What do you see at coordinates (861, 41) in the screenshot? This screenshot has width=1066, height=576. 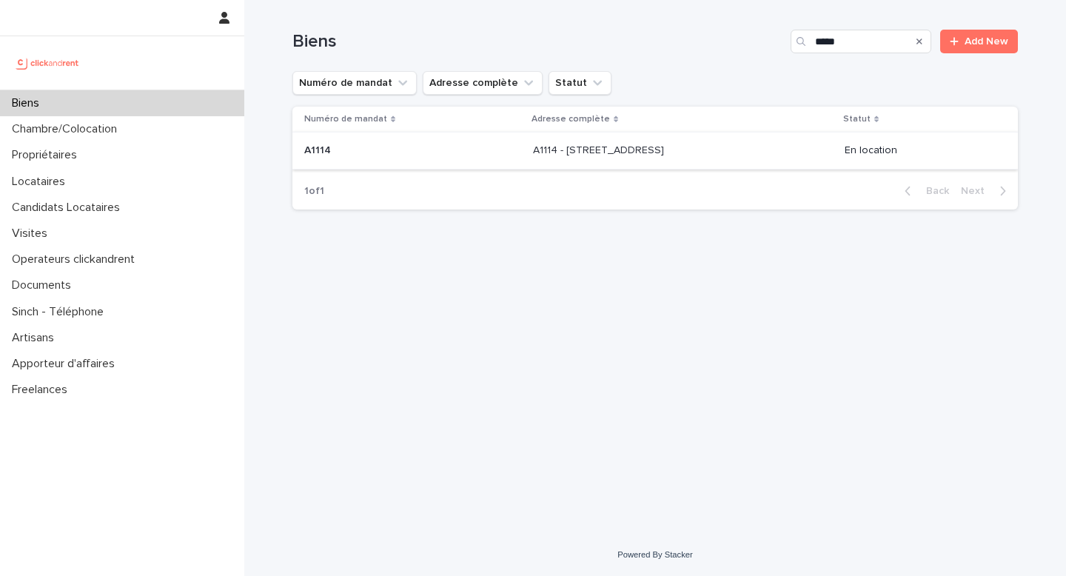 I see `input: Search` at bounding box center [861, 41].